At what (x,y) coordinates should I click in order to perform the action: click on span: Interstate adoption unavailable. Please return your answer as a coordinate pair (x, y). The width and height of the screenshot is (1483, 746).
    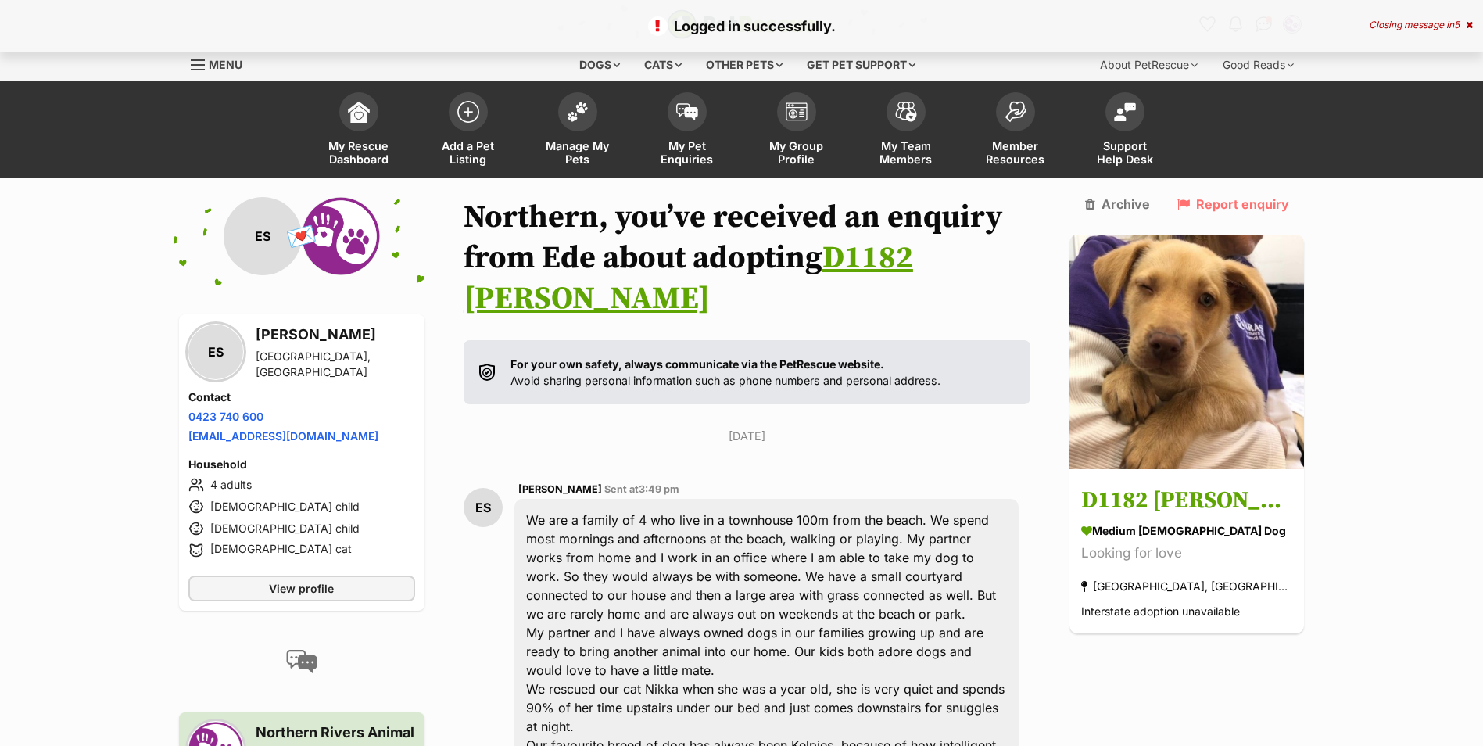
    Looking at the image, I should click on (1160, 611).